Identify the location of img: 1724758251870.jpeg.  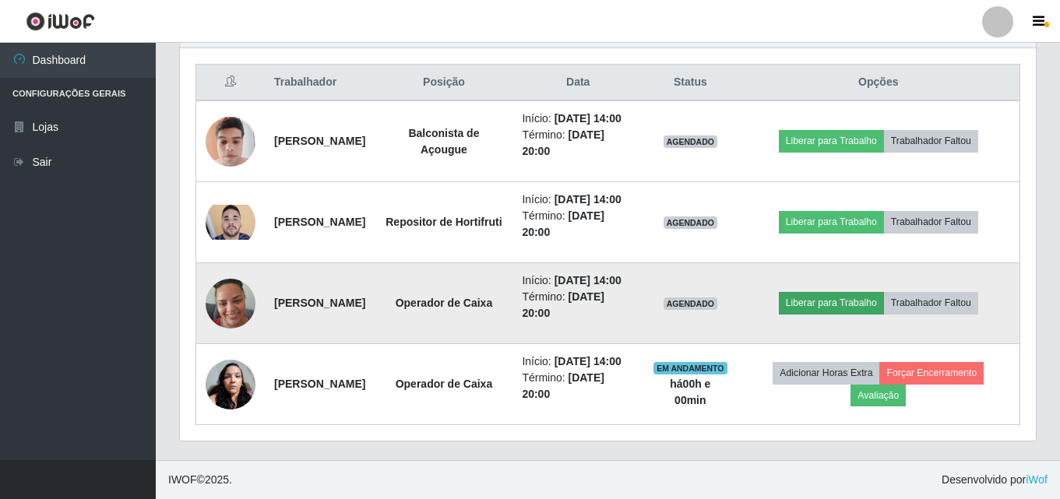
(231, 222).